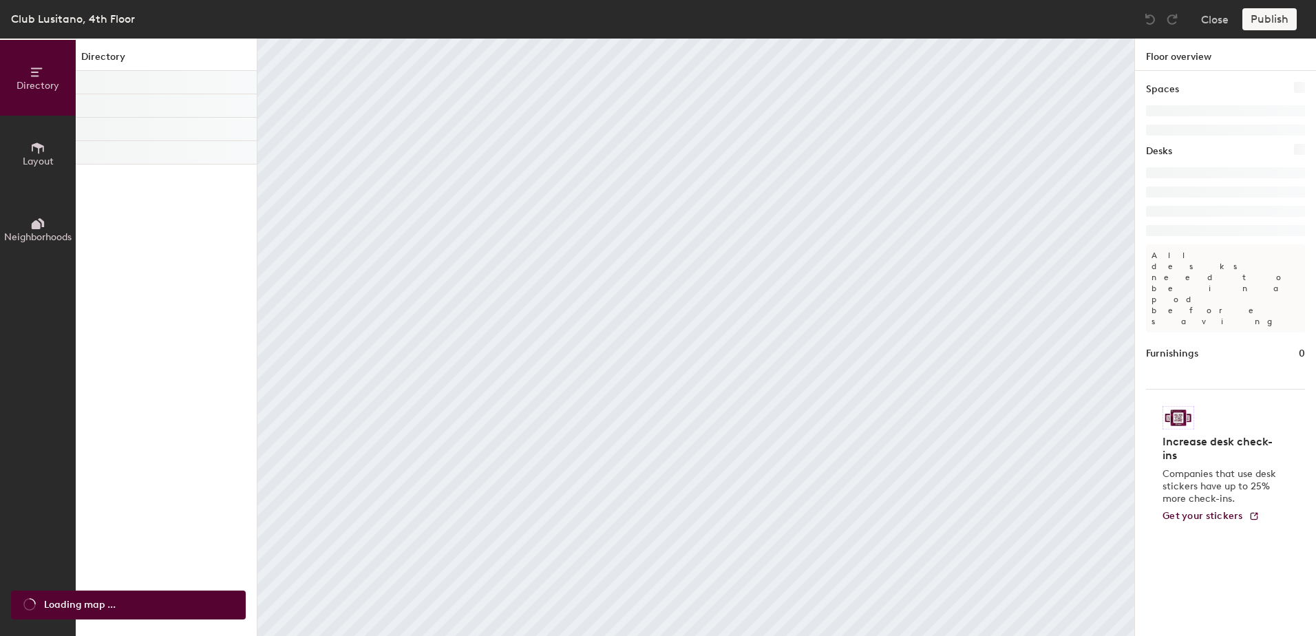 Image resolution: width=1316 pixels, height=636 pixels. Describe the element at coordinates (1215, 19) in the screenshot. I see `button: Close` at that location.